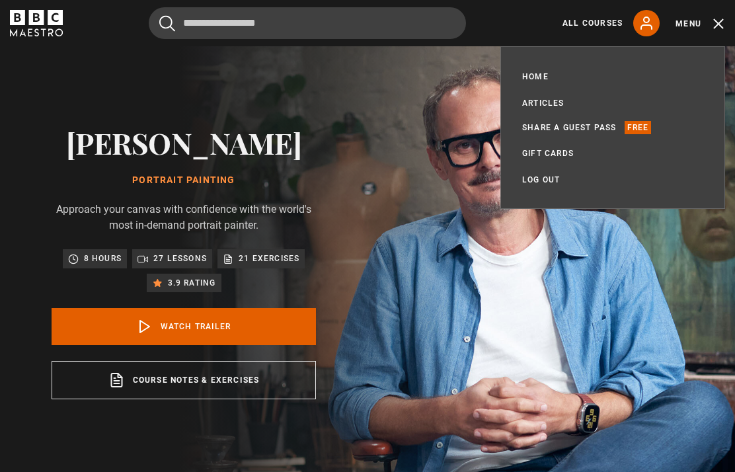 This screenshot has height=472, width=735. What do you see at coordinates (541, 180) in the screenshot?
I see `a: Log out` at bounding box center [541, 180].